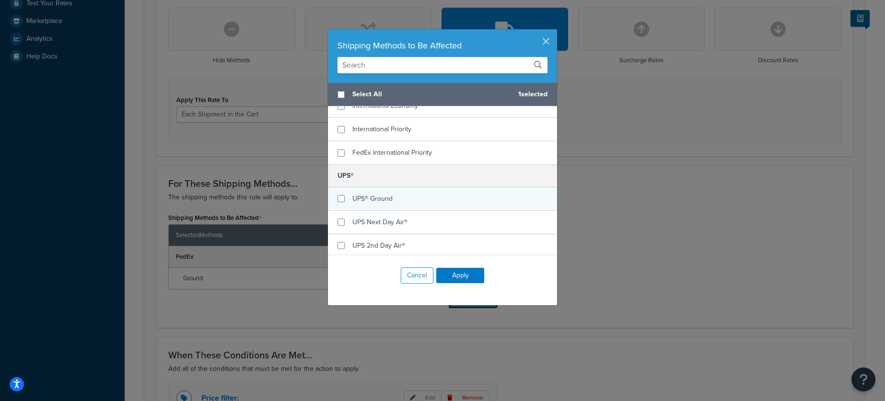 This screenshot has width=885, height=401. I want to click on span: FedEx International Priority, so click(392, 153).